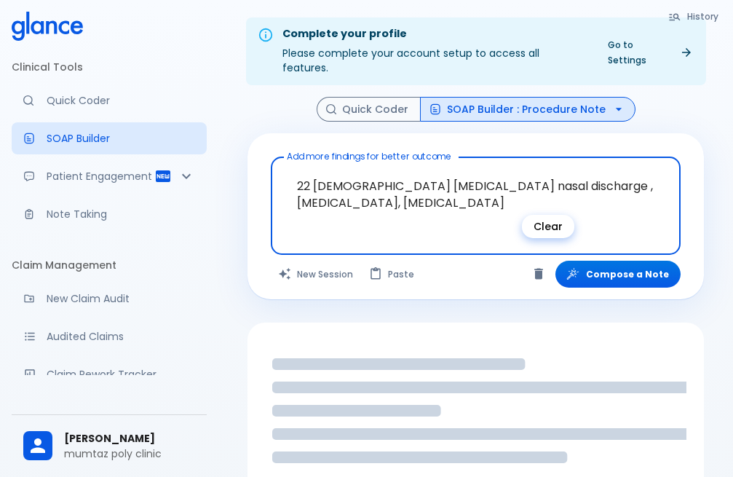 The height and width of the screenshot is (477, 733). What do you see at coordinates (694, 16) in the screenshot?
I see `button: History` at bounding box center [694, 16].